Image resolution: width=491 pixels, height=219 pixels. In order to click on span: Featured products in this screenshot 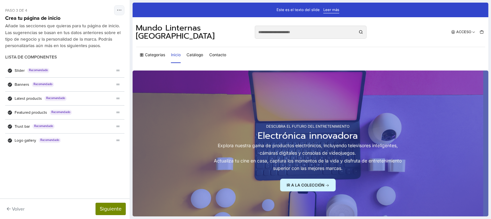, I will do `click(31, 112)`.